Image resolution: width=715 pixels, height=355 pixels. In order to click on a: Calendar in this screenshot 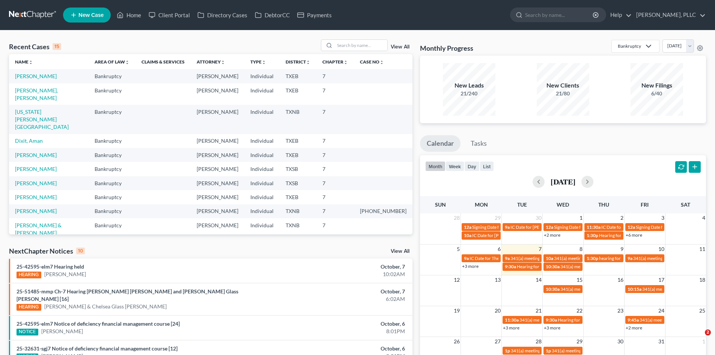, I will do `click(440, 143)`.